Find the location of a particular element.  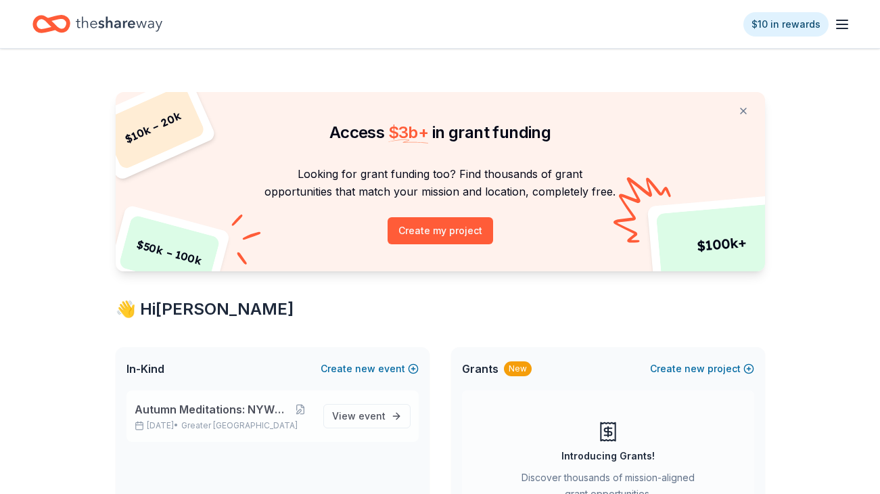

span: In-Kind is located at coordinates (145, 369).